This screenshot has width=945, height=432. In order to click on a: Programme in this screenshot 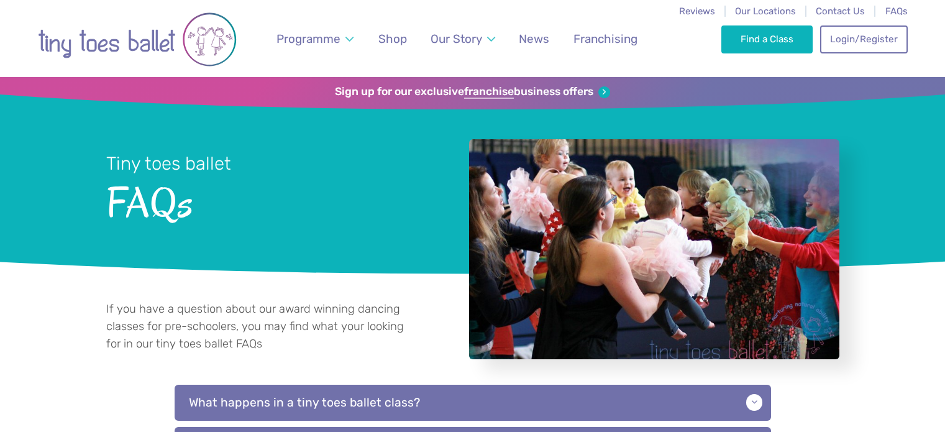, I will do `click(314, 39)`.